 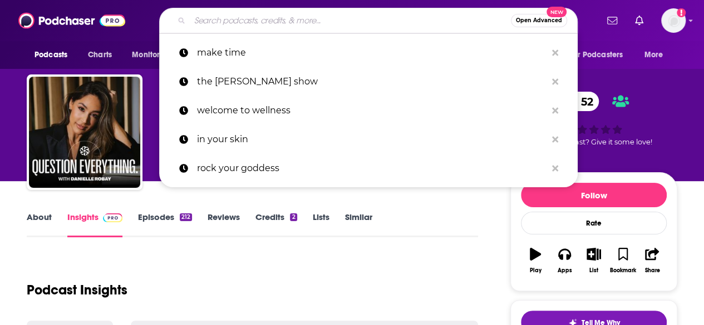 I want to click on div: Rate, so click(x=594, y=223).